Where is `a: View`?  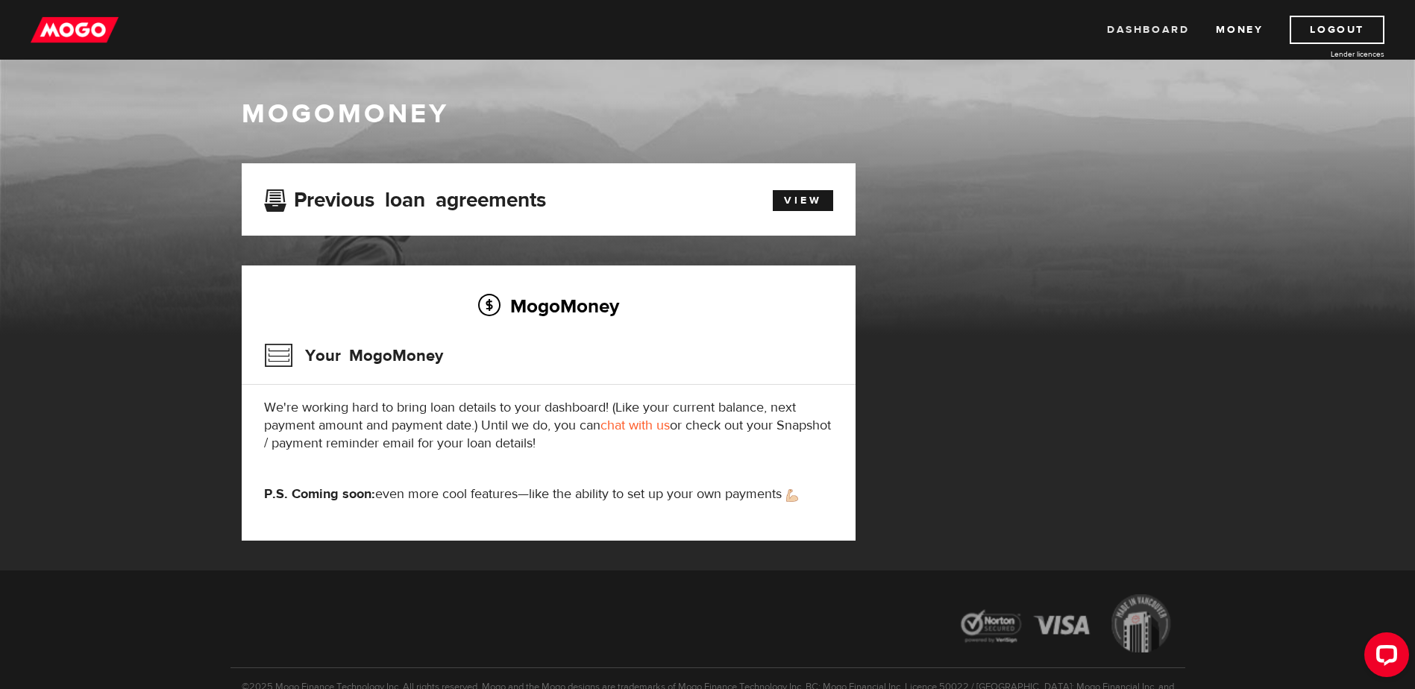
a: View is located at coordinates (802, 201).